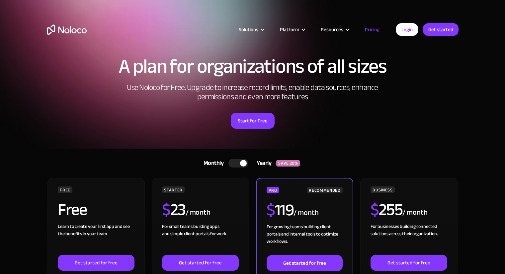 This screenshot has width=505, height=274. I want to click on div: BUSINESS, so click(383, 190).